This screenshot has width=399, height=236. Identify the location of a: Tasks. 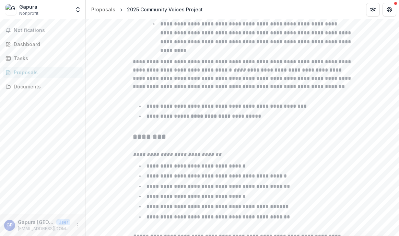
(43, 58).